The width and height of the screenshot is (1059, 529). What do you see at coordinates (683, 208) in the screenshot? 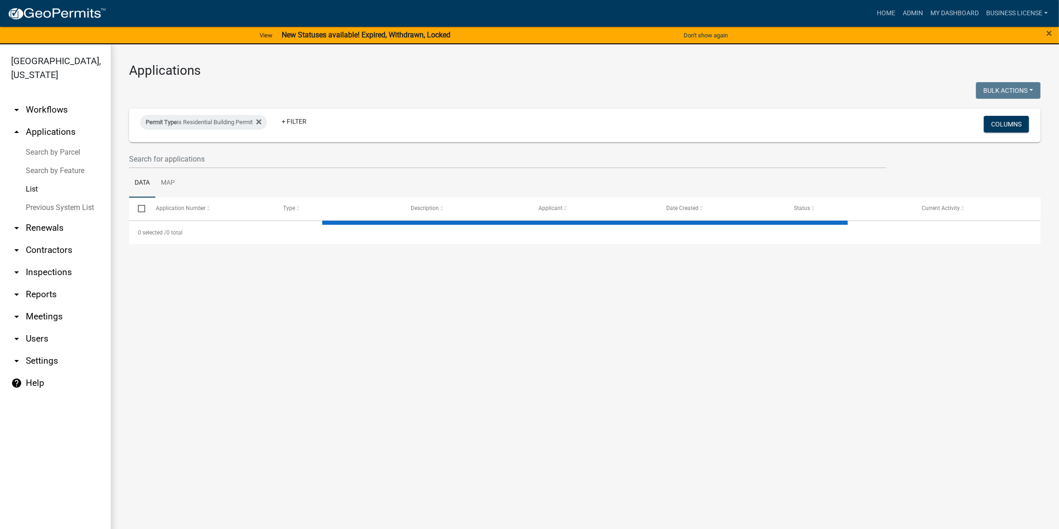
I see `span: Date Created` at bounding box center [683, 208].